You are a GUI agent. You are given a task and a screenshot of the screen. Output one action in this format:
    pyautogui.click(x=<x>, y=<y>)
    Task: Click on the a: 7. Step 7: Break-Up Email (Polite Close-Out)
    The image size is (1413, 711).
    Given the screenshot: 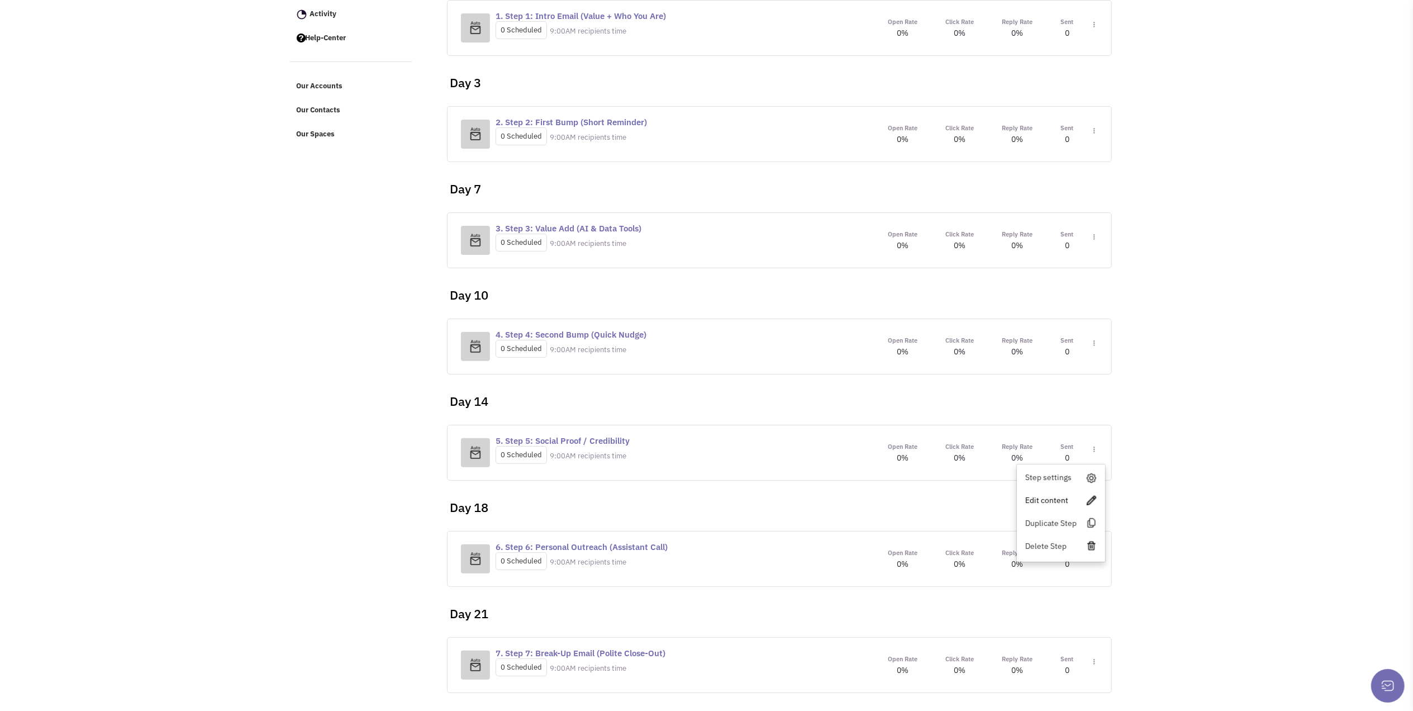 What is the action you would take?
    pyautogui.click(x=581, y=653)
    